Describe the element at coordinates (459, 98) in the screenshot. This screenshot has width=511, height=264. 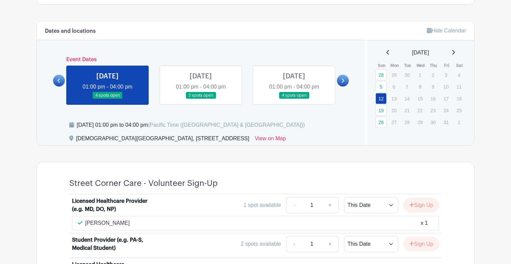
I see `p: 18` at that location.